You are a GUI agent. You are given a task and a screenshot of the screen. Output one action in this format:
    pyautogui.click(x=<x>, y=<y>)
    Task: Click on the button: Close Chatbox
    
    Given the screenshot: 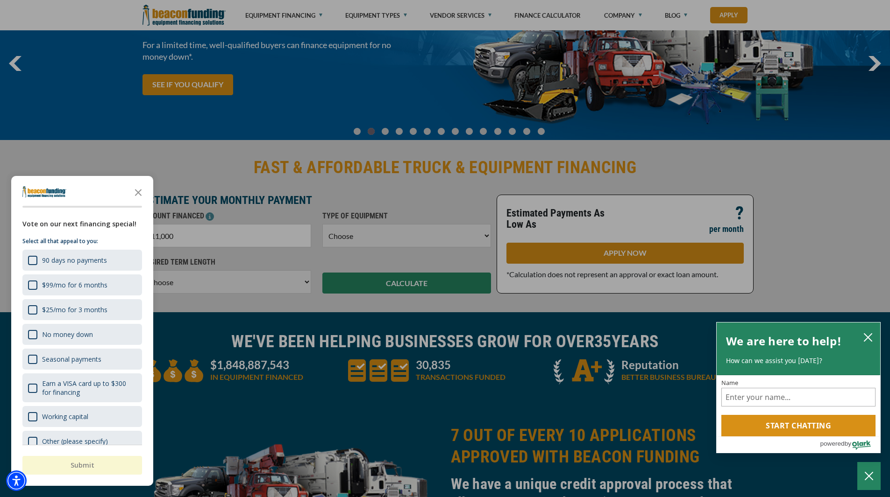 What is the action you would take?
    pyautogui.click(x=869, y=476)
    